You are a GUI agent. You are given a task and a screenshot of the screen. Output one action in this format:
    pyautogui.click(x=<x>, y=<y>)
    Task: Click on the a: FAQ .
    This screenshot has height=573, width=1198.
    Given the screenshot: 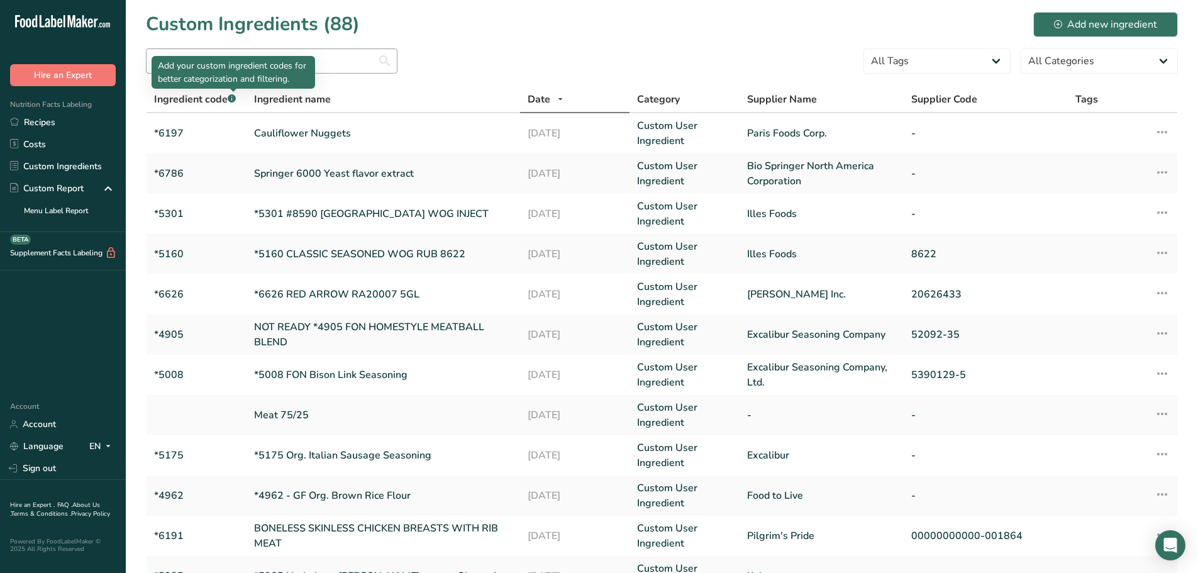 What is the action you would take?
    pyautogui.click(x=65, y=505)
    